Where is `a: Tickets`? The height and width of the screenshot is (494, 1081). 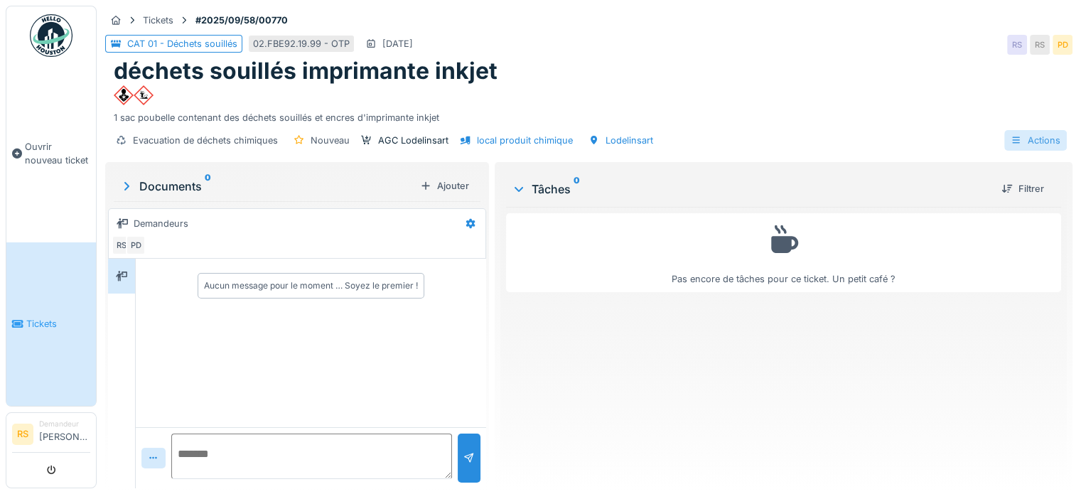 a: Tickets is located at coordinates (51, 324).